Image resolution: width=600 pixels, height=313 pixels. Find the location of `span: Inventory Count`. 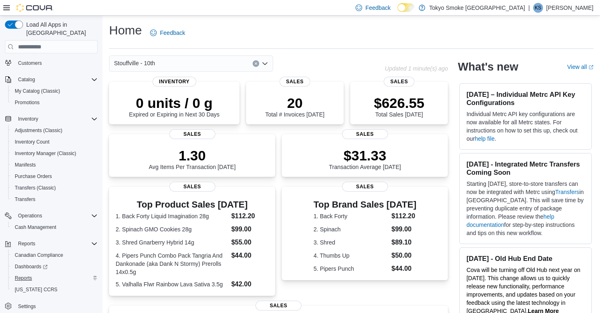

span: Inventory Count is located at coordinates (55, 142).